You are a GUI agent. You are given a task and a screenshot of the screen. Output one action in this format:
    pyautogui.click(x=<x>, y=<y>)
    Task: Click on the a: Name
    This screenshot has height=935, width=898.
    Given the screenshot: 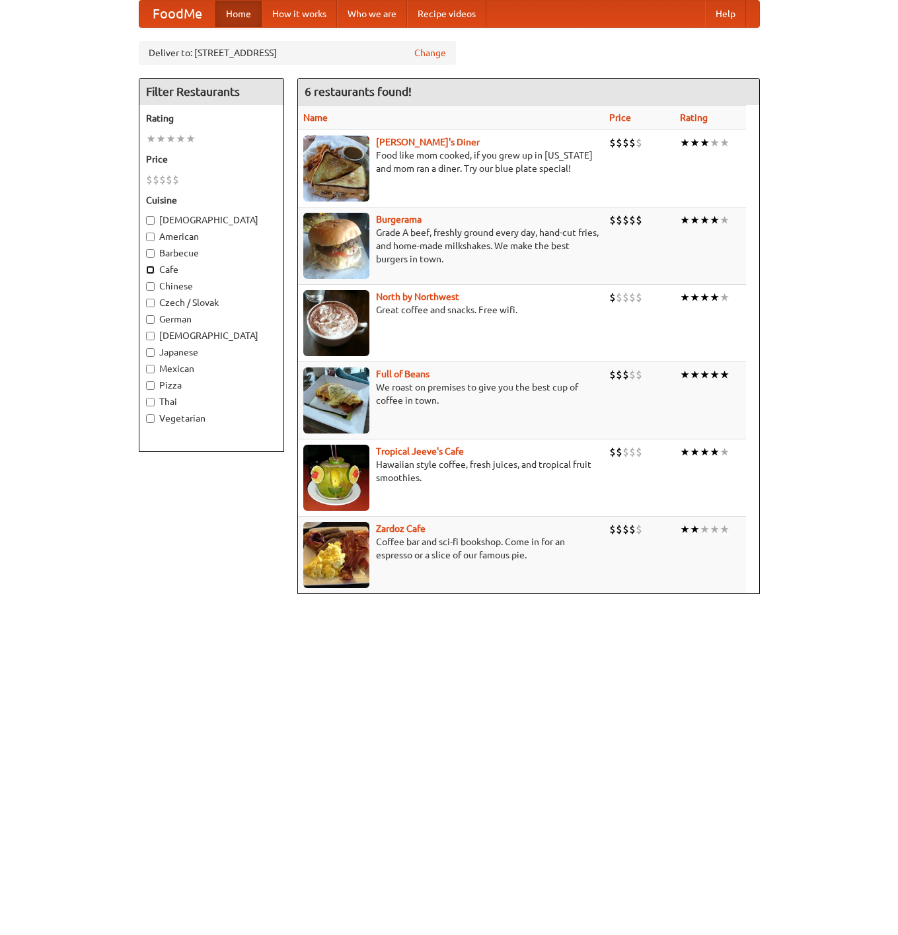 What is the action you would take?
    pyautogui.click(x=315, y=118)
    